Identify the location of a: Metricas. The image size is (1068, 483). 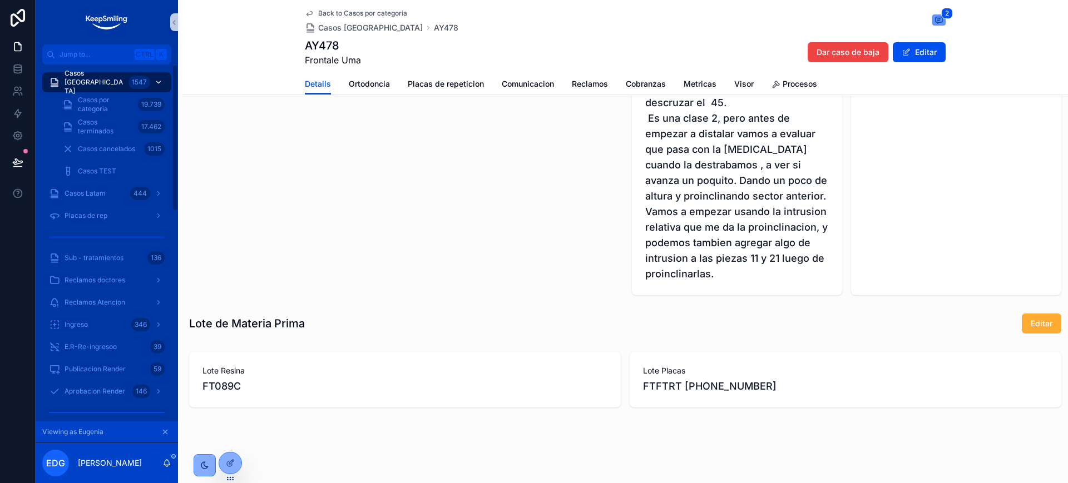
(699, 85).